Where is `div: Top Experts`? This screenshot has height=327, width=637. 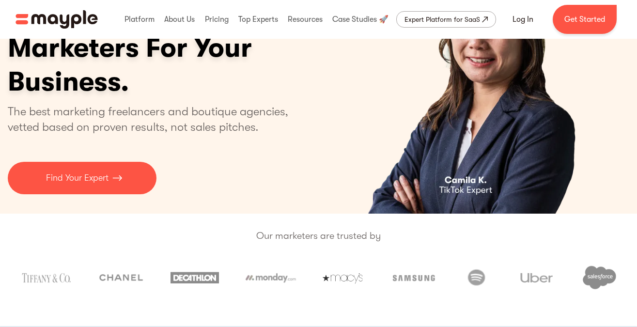
div: Top Experts is located at coordinates (258, 19).